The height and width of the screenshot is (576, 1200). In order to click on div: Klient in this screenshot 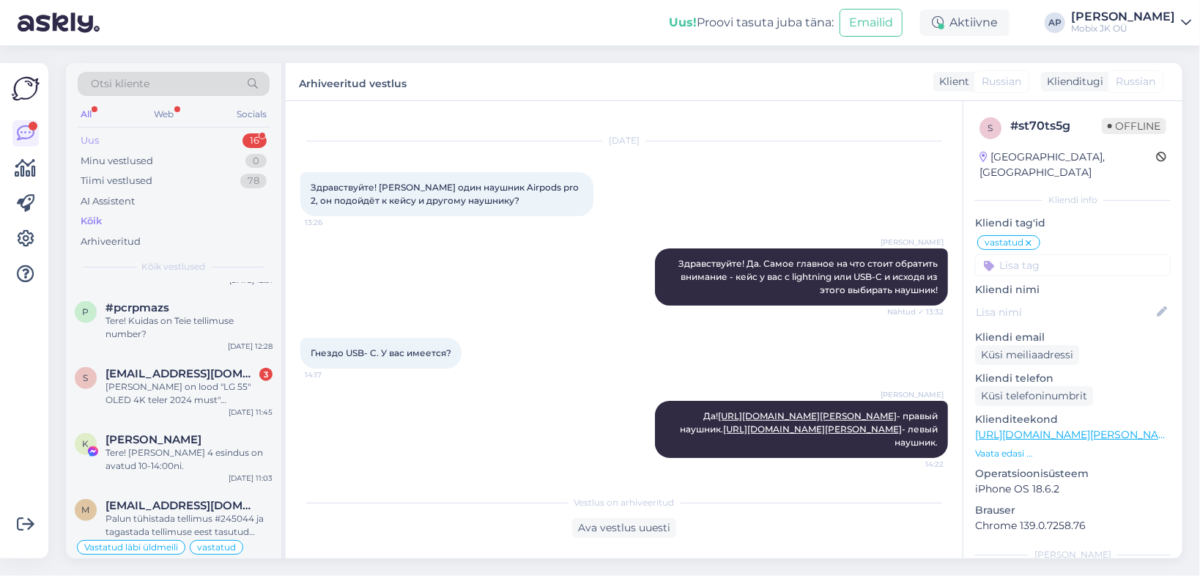, I will do `click(951, 81)`.